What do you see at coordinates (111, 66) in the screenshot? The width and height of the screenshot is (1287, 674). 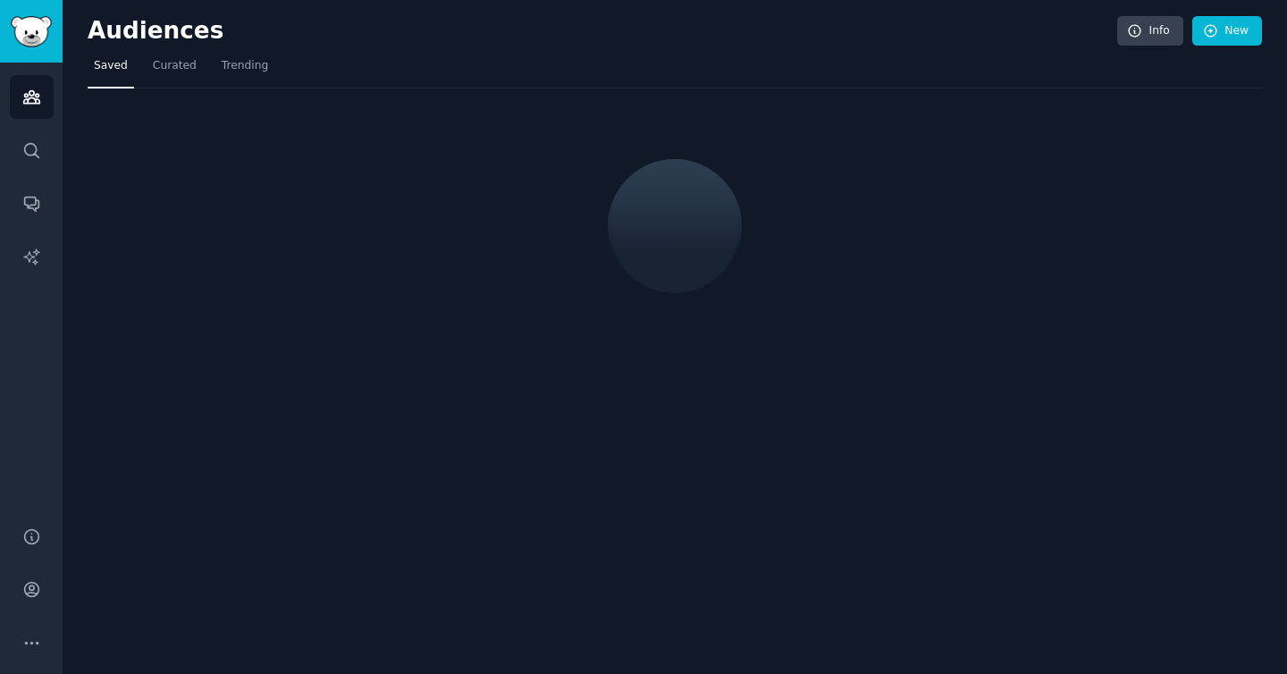 I see `span: Saved` at bounding box center [111, 66].